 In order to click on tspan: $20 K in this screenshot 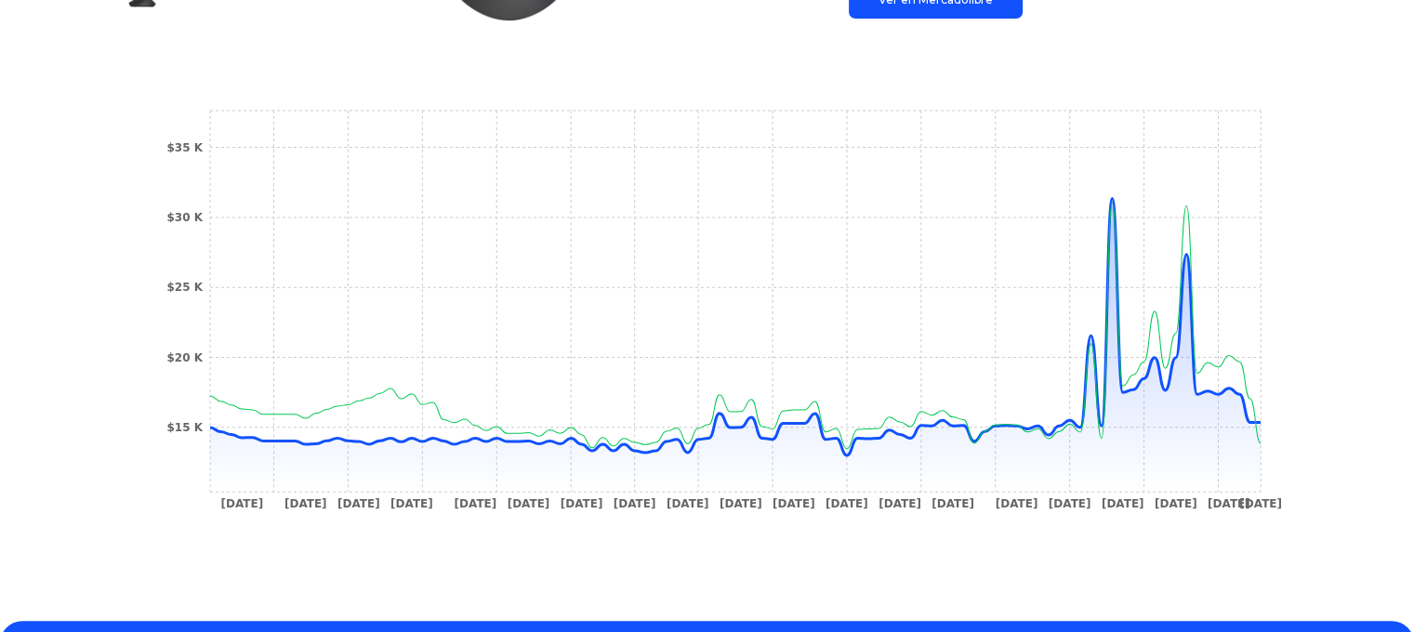, I will do `click(184, 358)`.